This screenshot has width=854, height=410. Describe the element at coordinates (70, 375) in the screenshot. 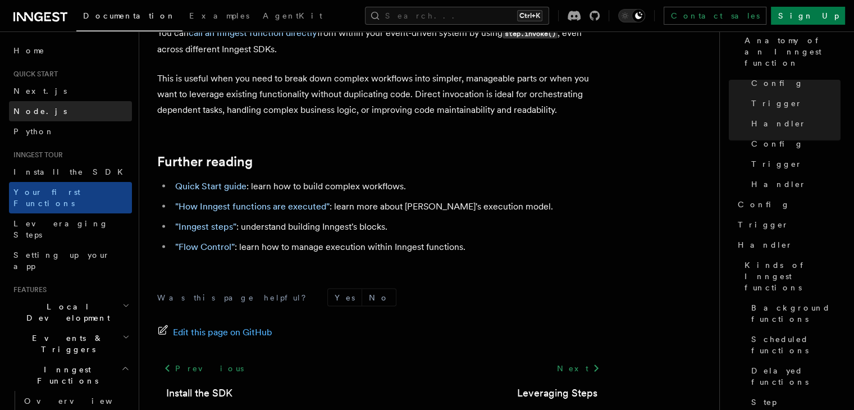

I see `button: Inngest Functions` at that location.